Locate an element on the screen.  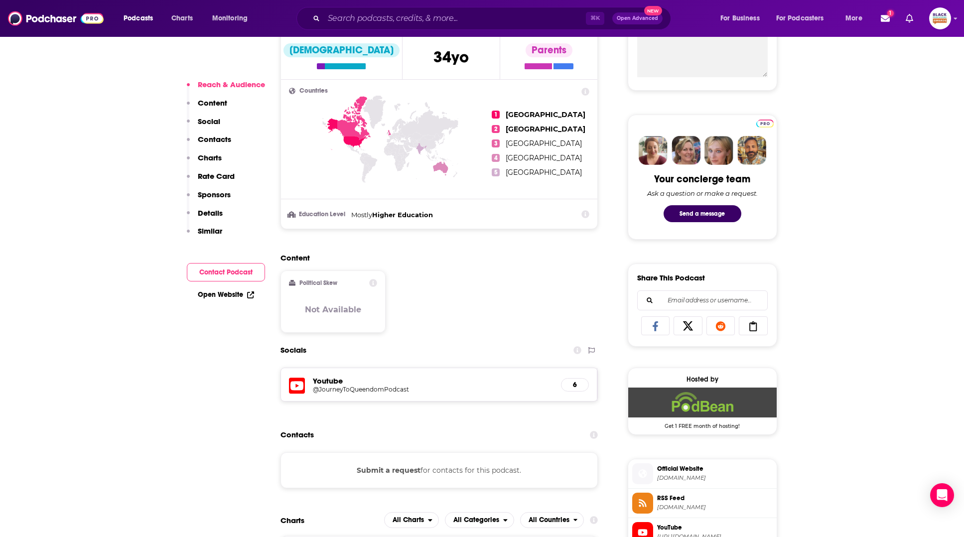
div: Hosted by is located at coordinates (703, 379).